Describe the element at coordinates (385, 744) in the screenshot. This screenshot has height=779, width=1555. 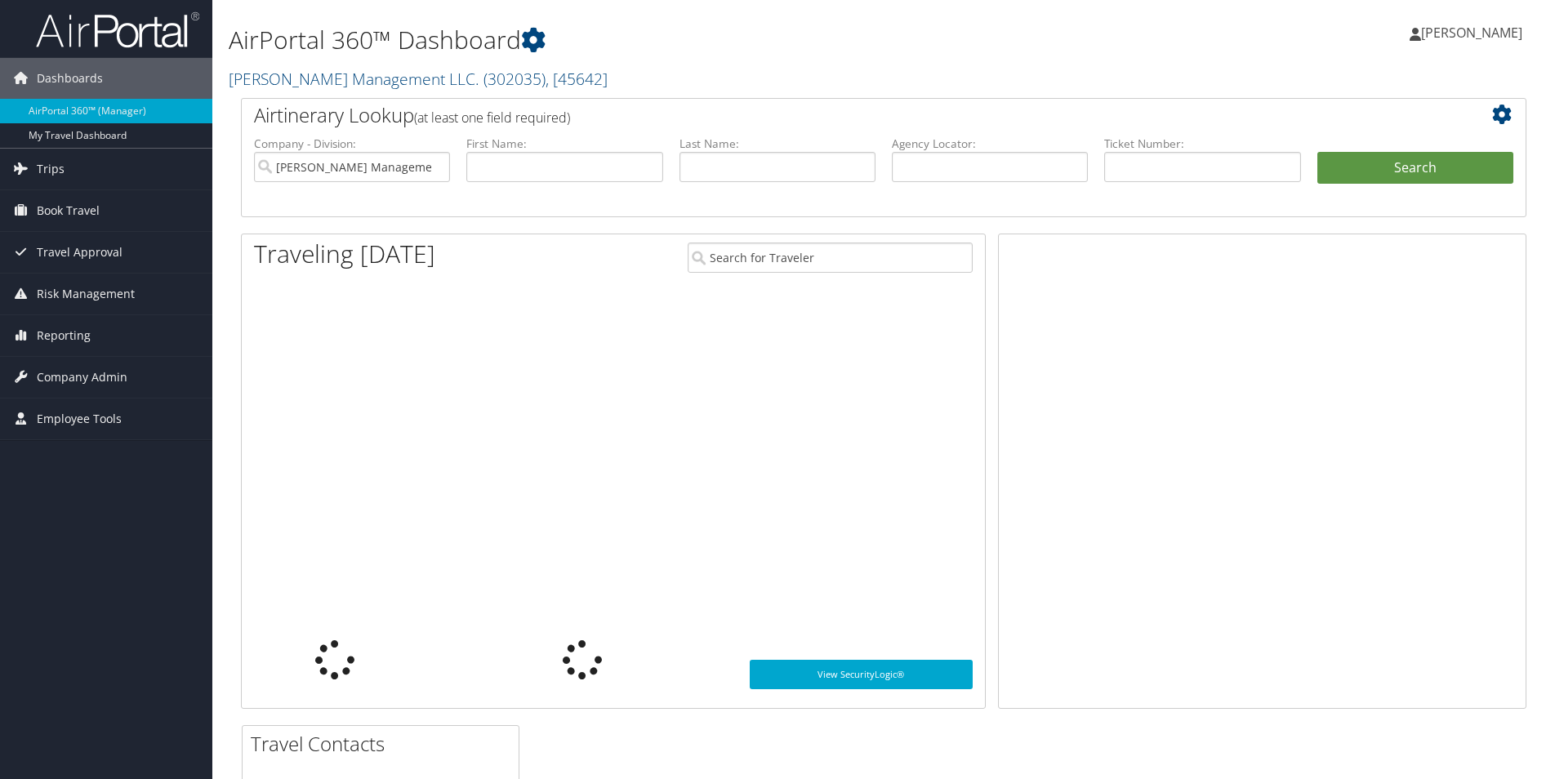
I see `h2: Travel Contacts` at that location.